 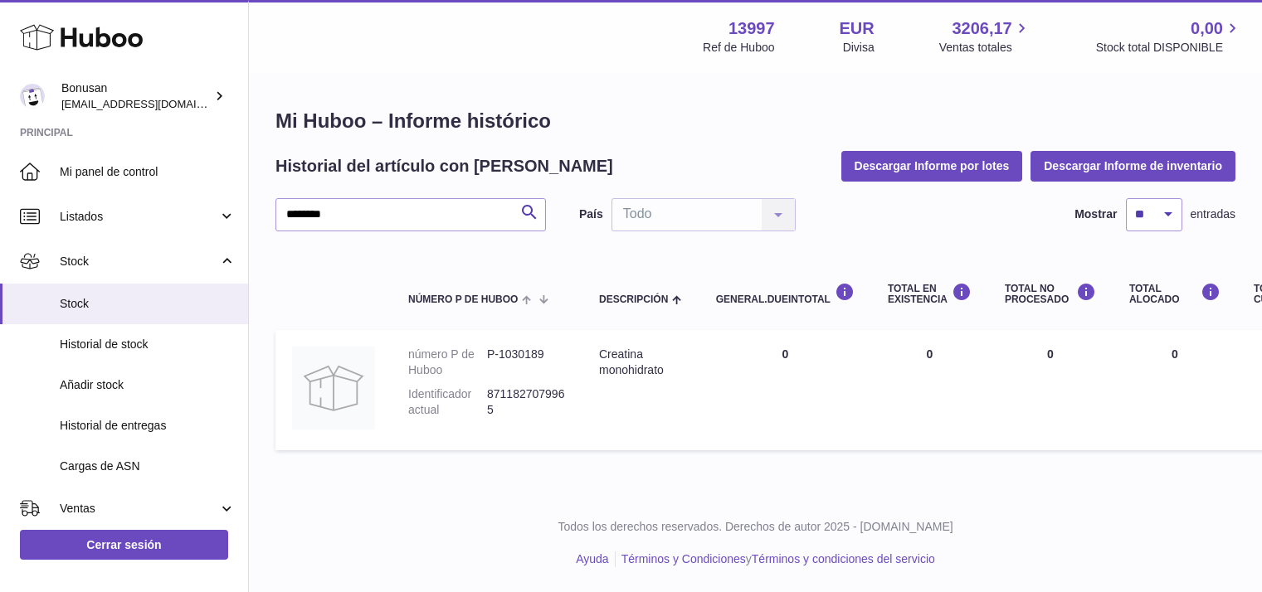 I want to click on div: Divisa, so click(x=859, y=47).